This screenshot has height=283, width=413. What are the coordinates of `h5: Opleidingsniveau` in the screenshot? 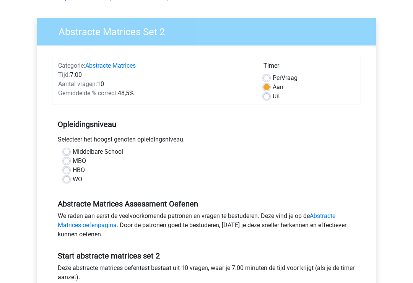 It's located at (206, 124).